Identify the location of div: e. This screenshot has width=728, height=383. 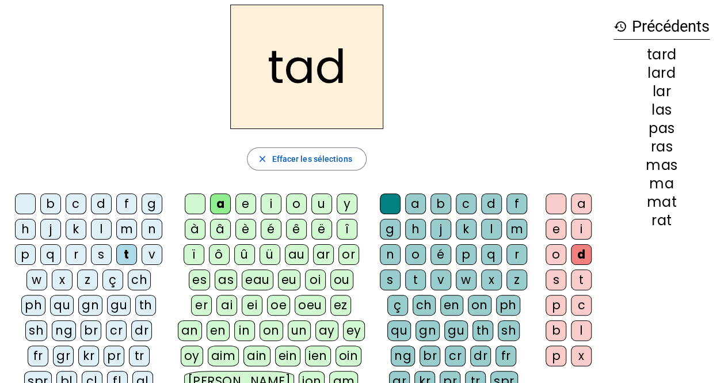
(556, 229).